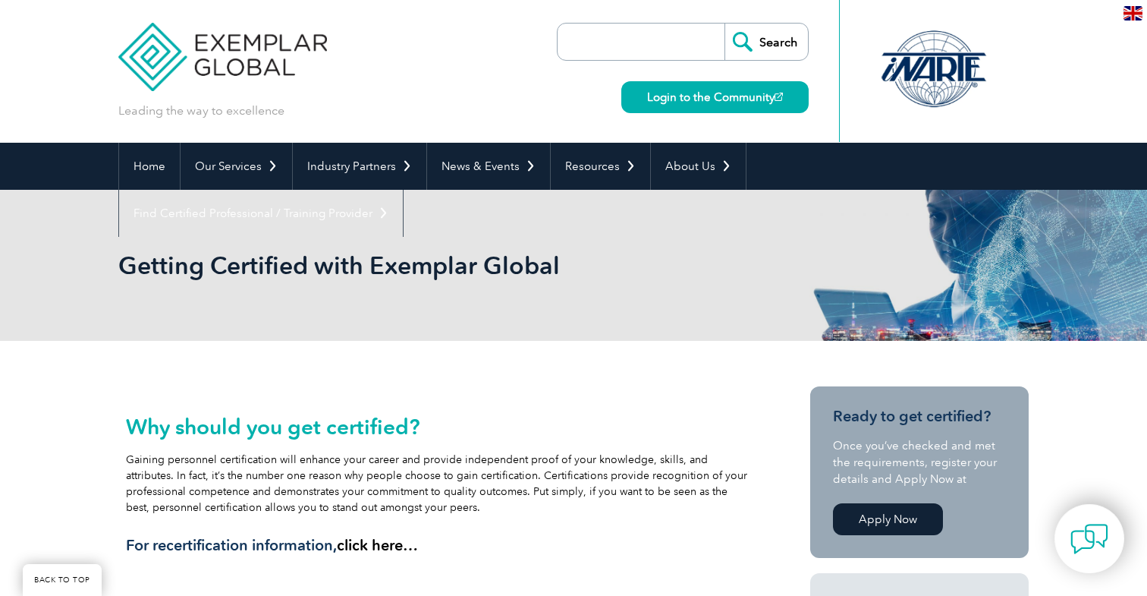 Image resolution: width=1147 pixels, height=596 pixels. What do you see at coordinates (489, 166) in the screenshot?
I see `a: News & Events` at bounding box center [489, 166].